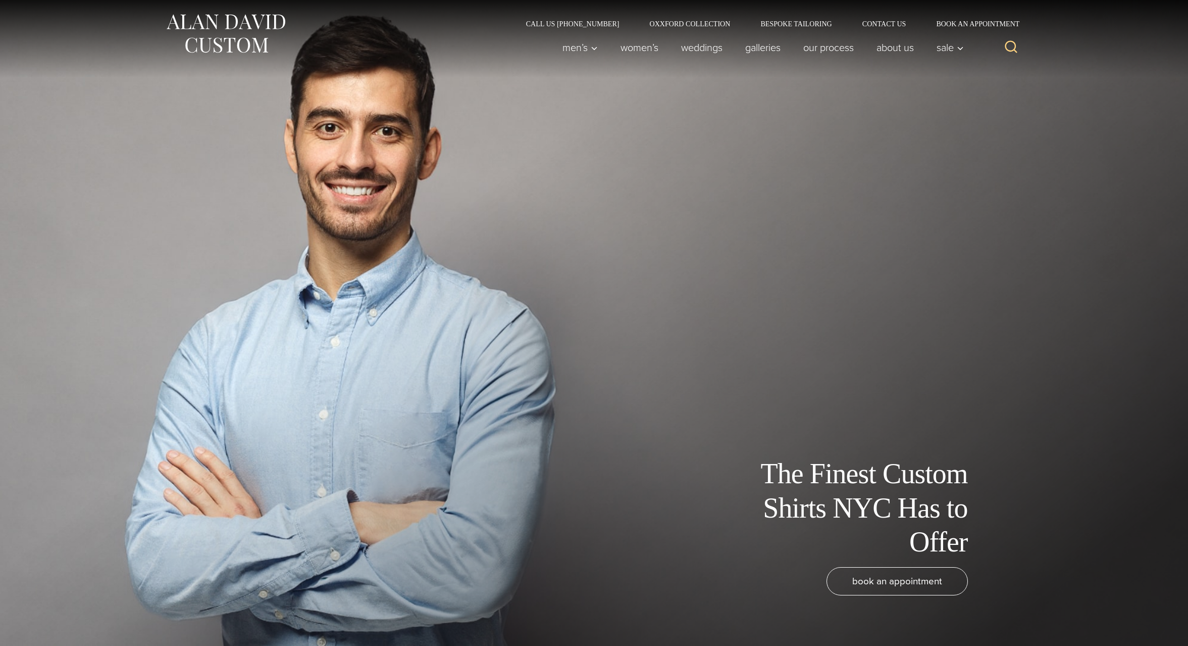  What do you see at coordinates (855, 508) in the screenshot?
I see `h1: The Finest Custom Shirts NYC Has to Offer` at bounding box center [855, 508].